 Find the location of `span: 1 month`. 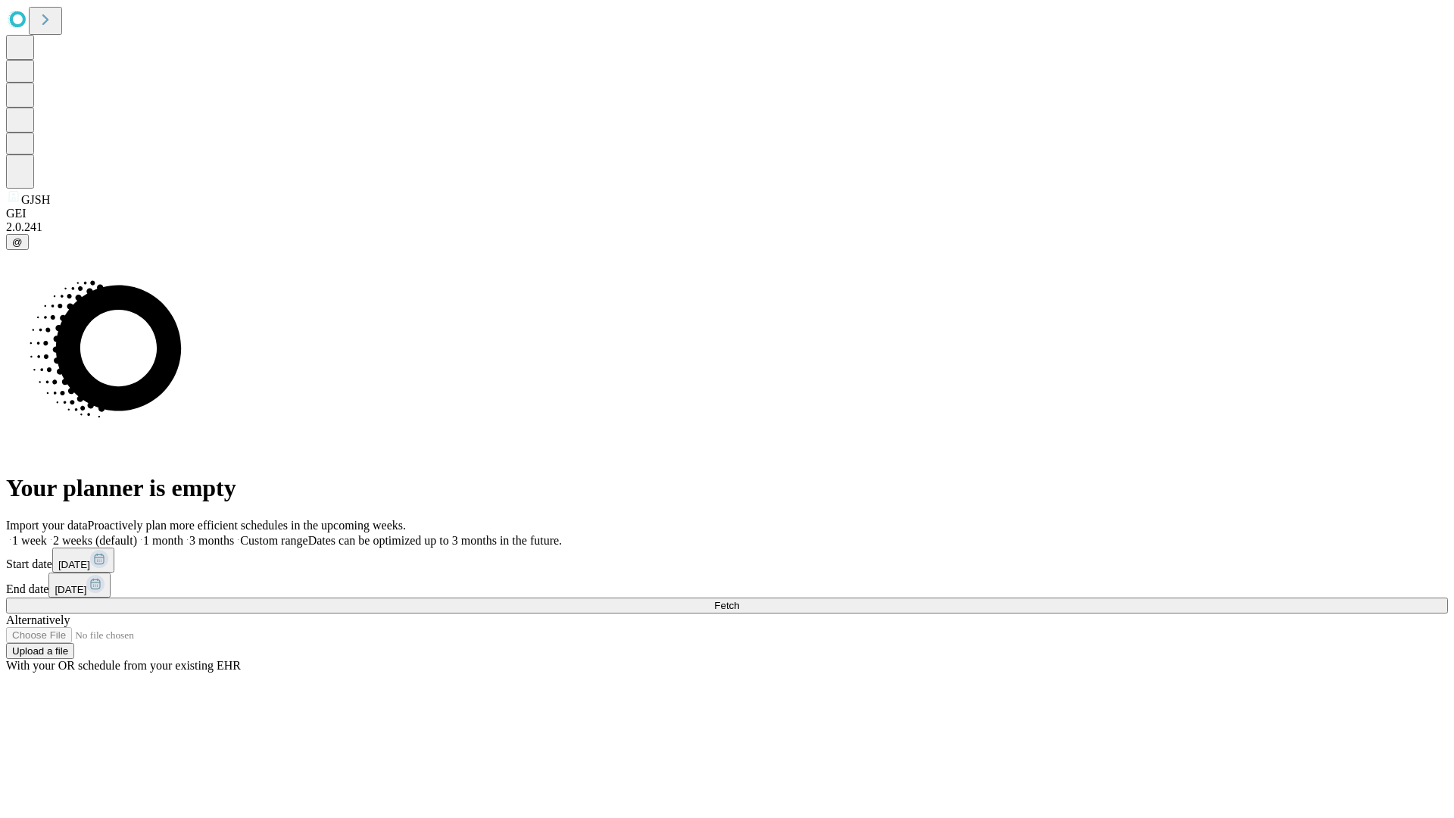

span: 1 month is located at coordinates (163, 540).